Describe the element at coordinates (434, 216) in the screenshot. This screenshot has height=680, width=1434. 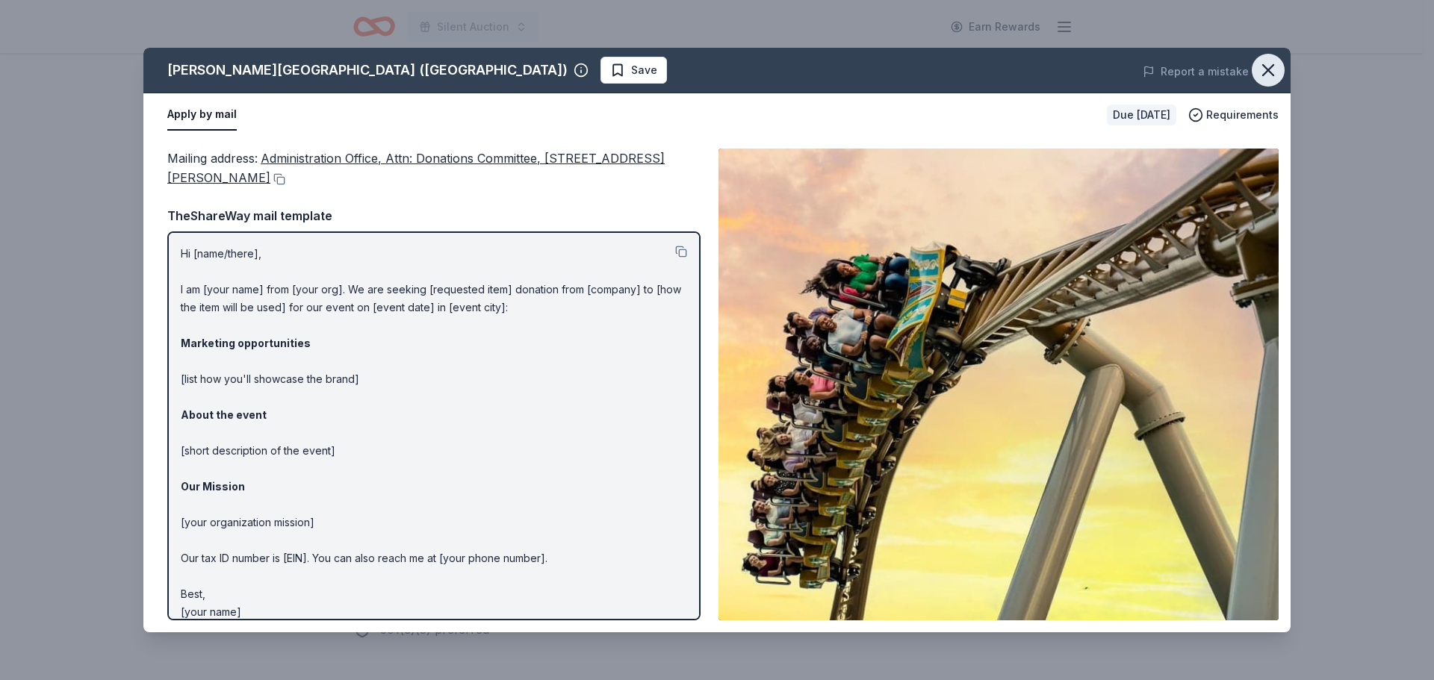
I see `div: TheShareWay mail template` at that location.